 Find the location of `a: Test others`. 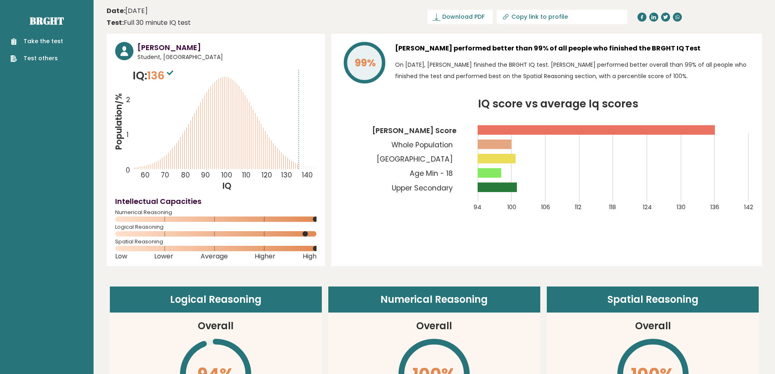

a: Test others is located at coordinates (37, 58).